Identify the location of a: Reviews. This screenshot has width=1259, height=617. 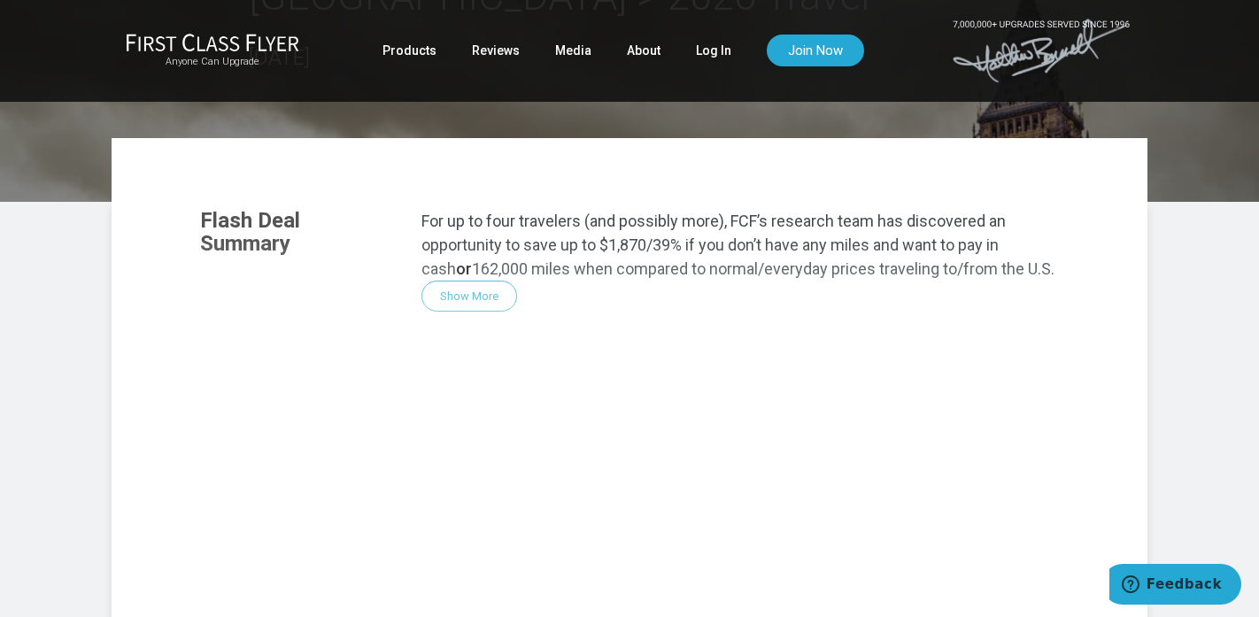
(496, 50).